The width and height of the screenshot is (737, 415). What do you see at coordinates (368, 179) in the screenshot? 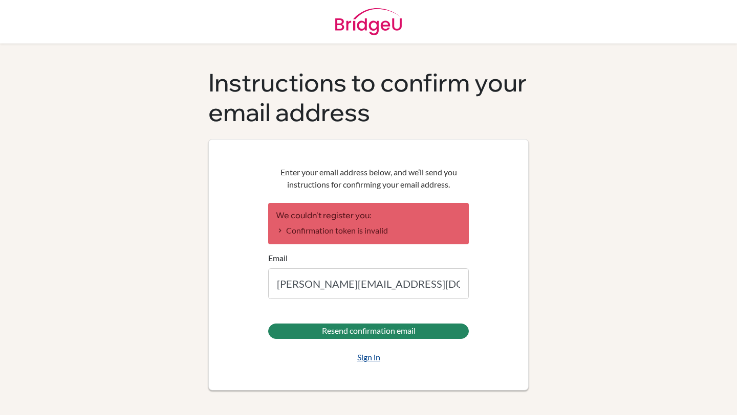
I see `p: Enter your email address below, and we’ll send you instructions for confirming your email address.` at bounding box center [368, 179].